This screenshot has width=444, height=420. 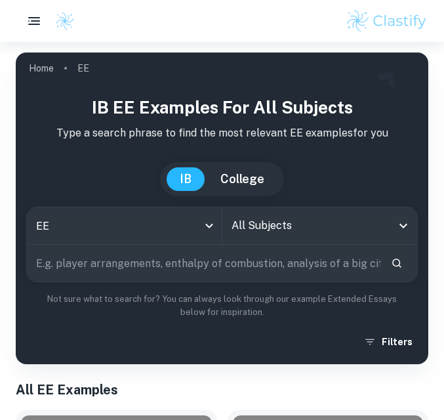 I want to click on button: Open, so click(x=403, y=226).